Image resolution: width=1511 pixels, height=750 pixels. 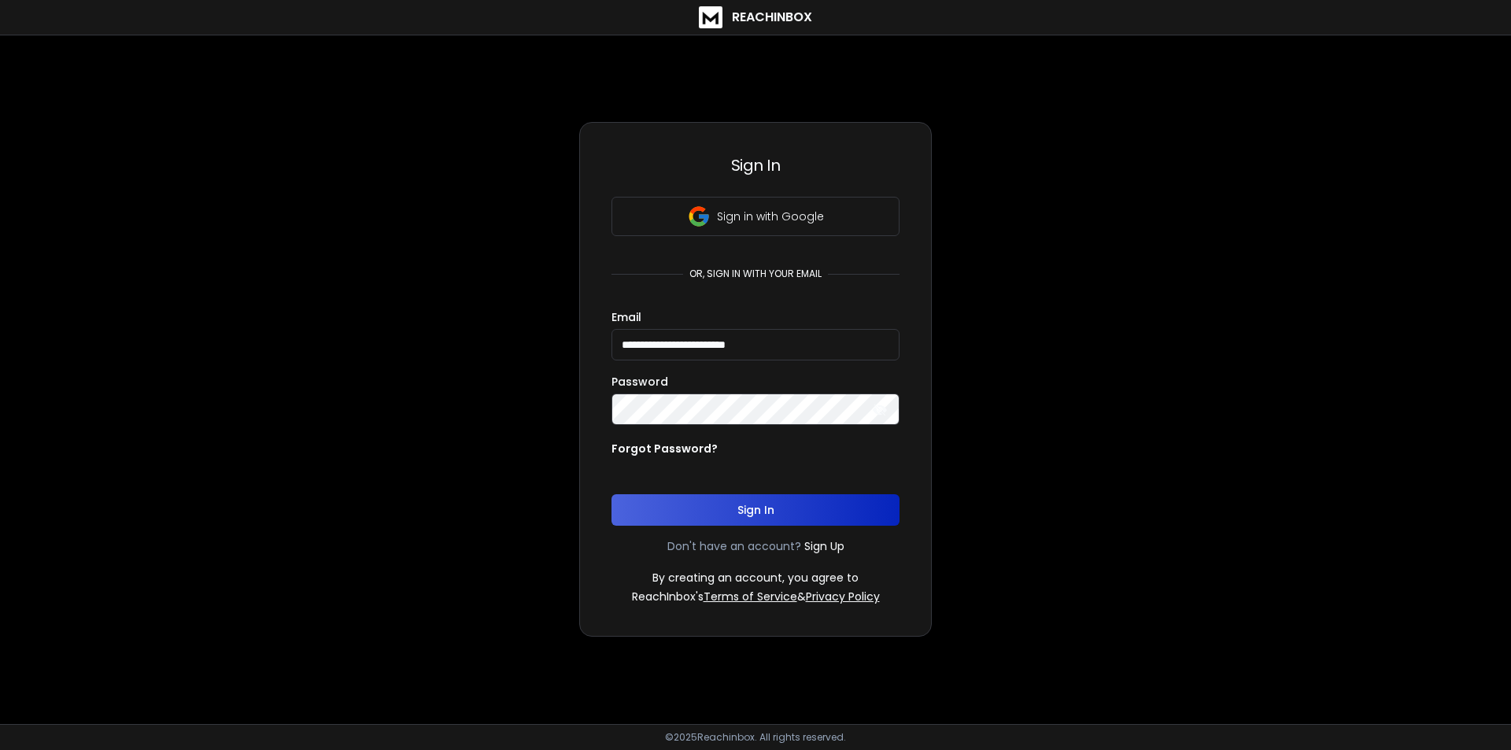 What do you see at coordinates (756, 597) in the screenshot?
I see `p: ReachInbox's &` at bounding box center [756, 597].